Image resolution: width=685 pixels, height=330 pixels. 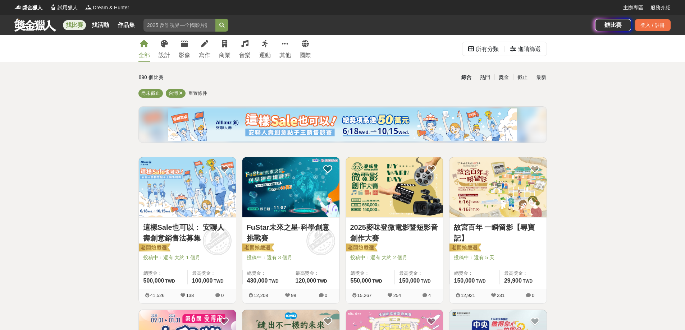 I want to click on span: 12,921, so click(x=468, y=295).